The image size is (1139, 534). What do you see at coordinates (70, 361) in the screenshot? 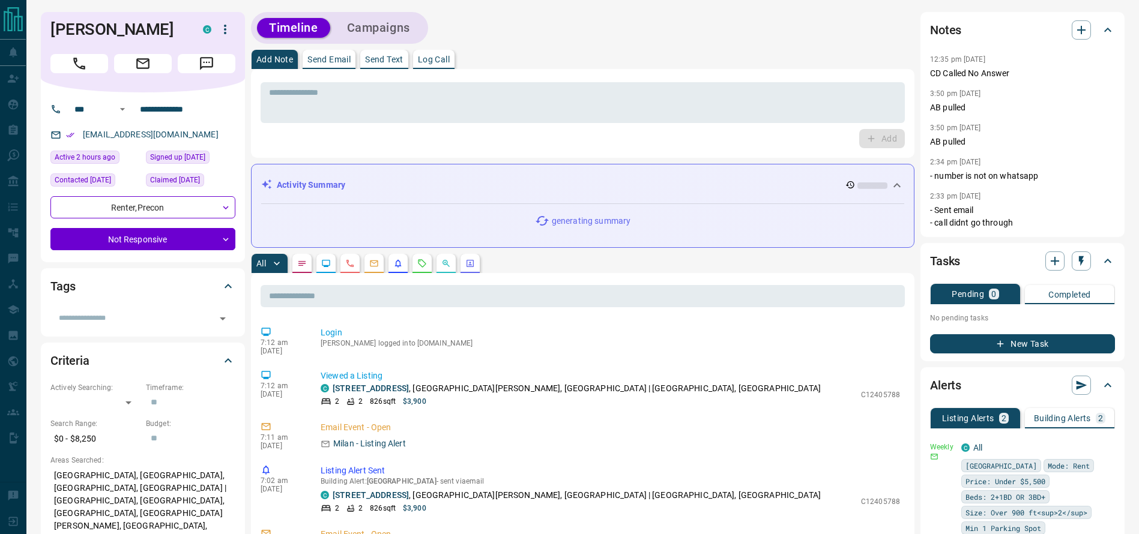
I see `h2: Criteria` at bounding box center [70, 361].